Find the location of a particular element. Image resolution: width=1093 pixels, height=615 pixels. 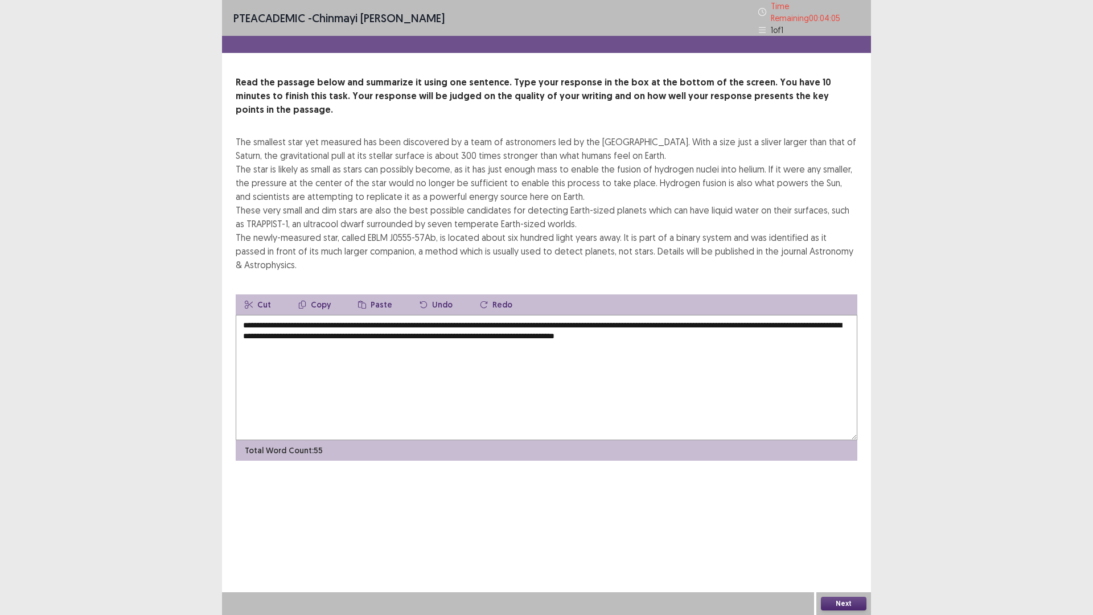

button: Redo is located at coordinates (496, 305).